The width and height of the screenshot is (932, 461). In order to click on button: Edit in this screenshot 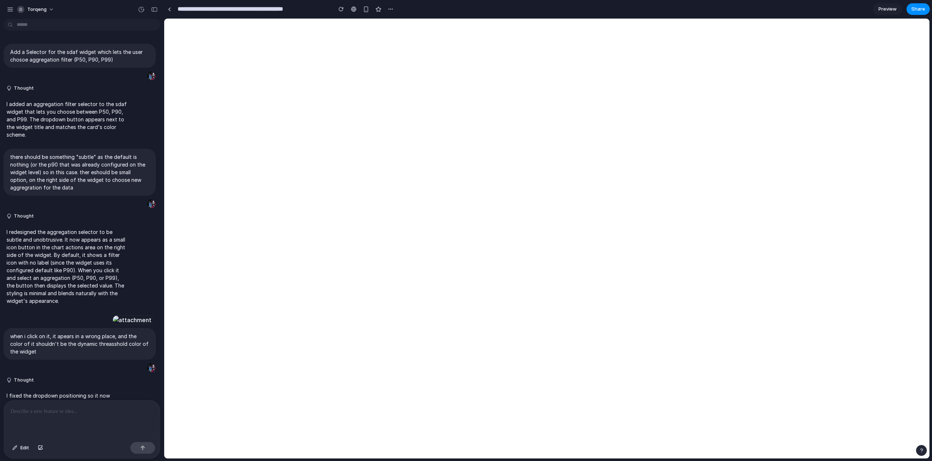, I will do `click(21, 448)`.